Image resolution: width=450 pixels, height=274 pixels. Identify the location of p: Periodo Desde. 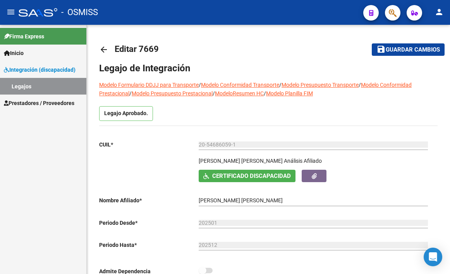
(149, 223).